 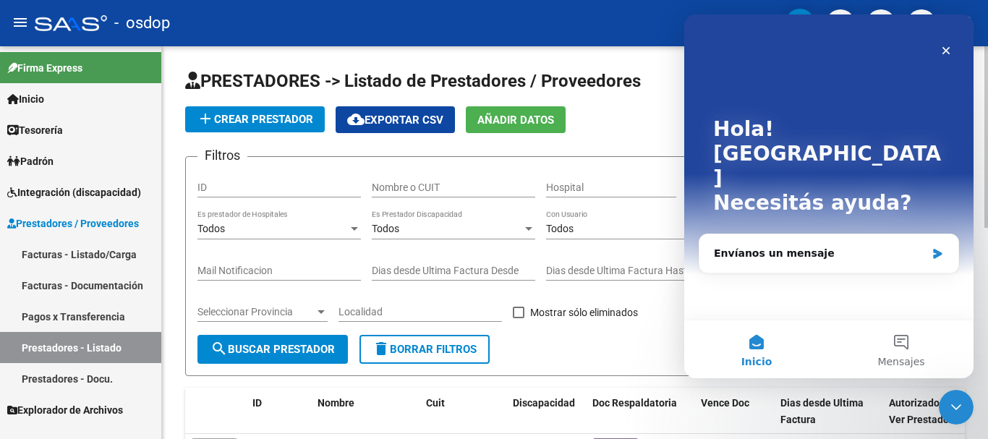 What do you see at coordinates (74, 192) in the screenshot?
I see `span: Integración (discapacidad)` at bounding box center [74, 192].